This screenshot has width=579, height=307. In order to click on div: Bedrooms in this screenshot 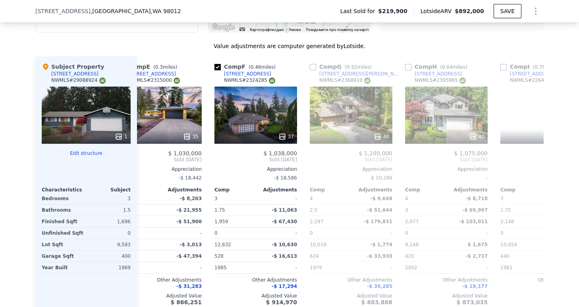, I will do `click(63, 199)`.